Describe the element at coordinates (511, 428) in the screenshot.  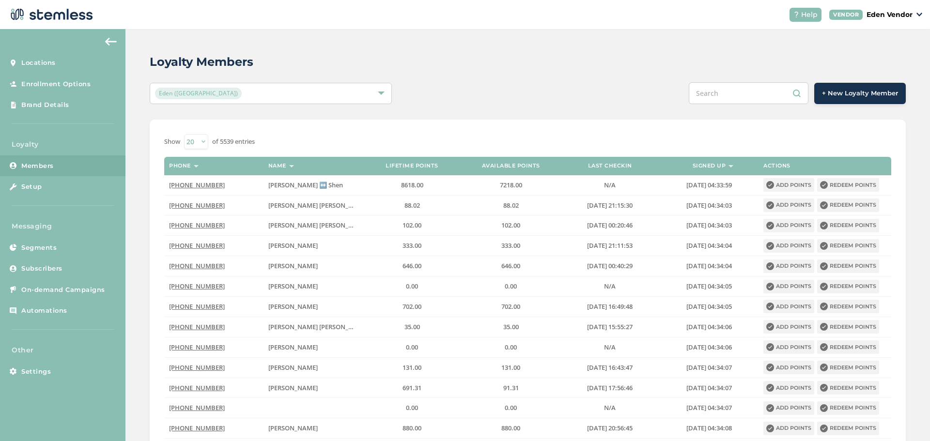
I see `label: 880.00` at that location.